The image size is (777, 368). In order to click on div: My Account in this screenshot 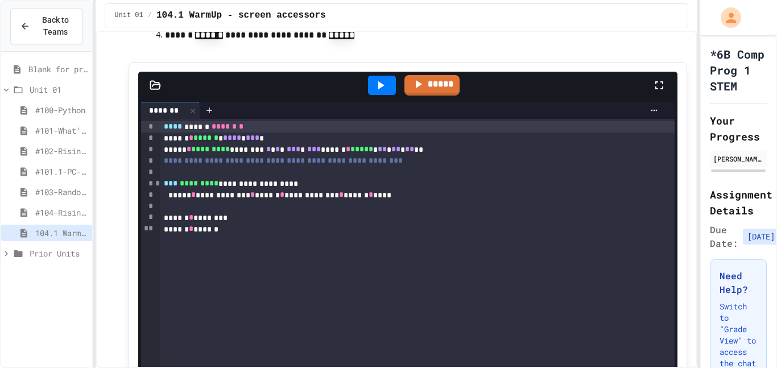, I will do `click(727, 18)`.